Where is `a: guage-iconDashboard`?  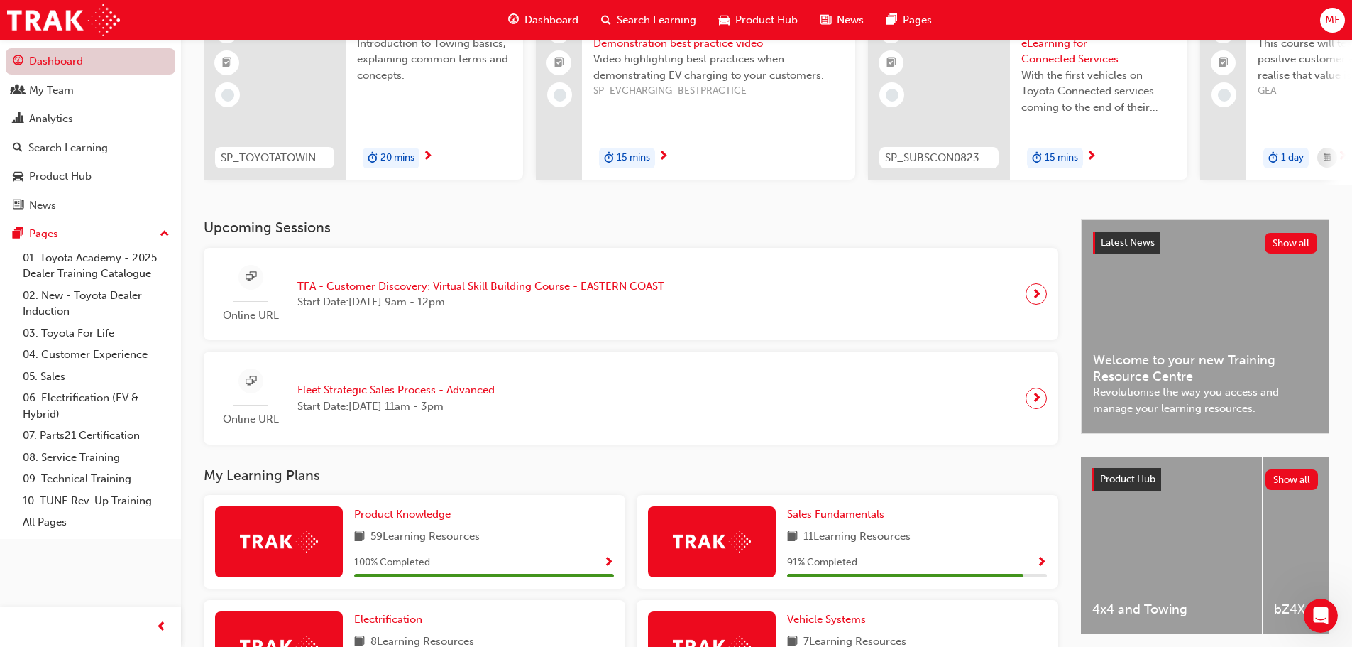 a: guage-iconDashboard is located at coordinates (543, 20).